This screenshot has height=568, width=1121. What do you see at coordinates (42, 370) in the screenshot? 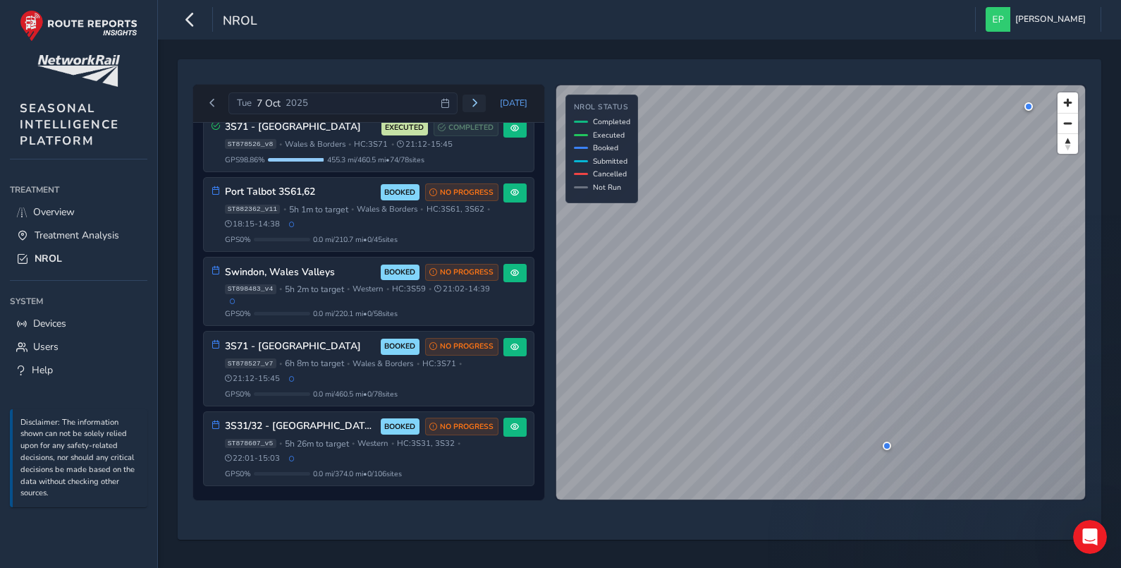
I see `span: Help` at bounding box center [42, 370].